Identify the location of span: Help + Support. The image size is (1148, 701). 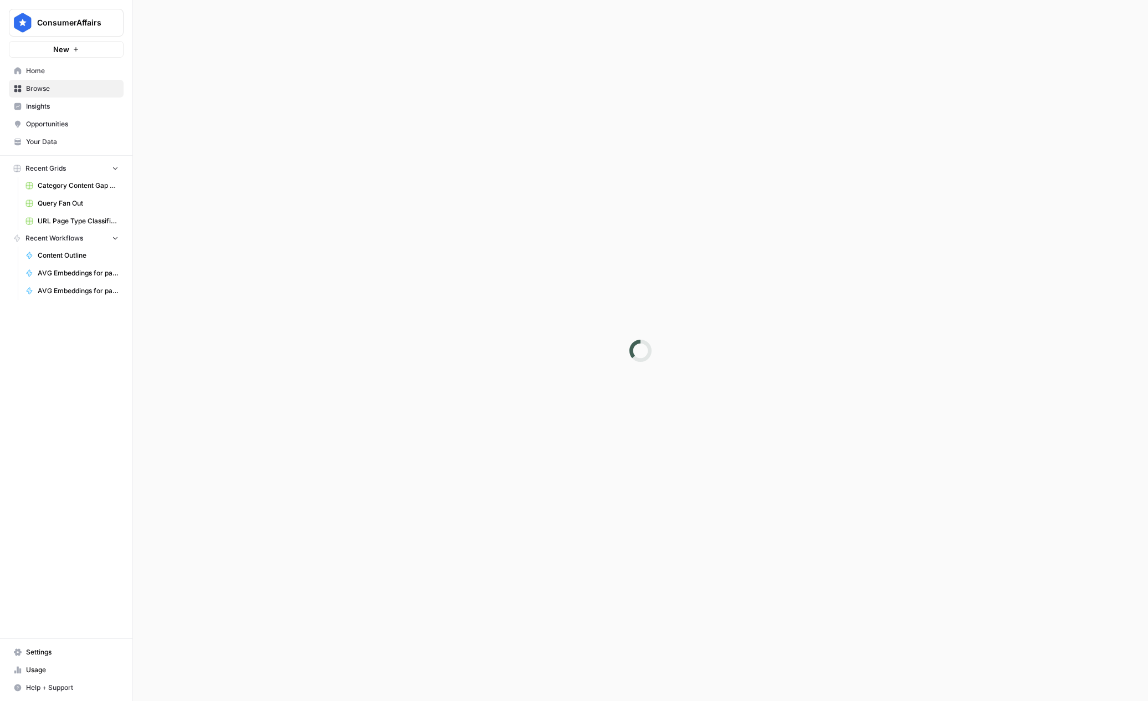
(72, 688).